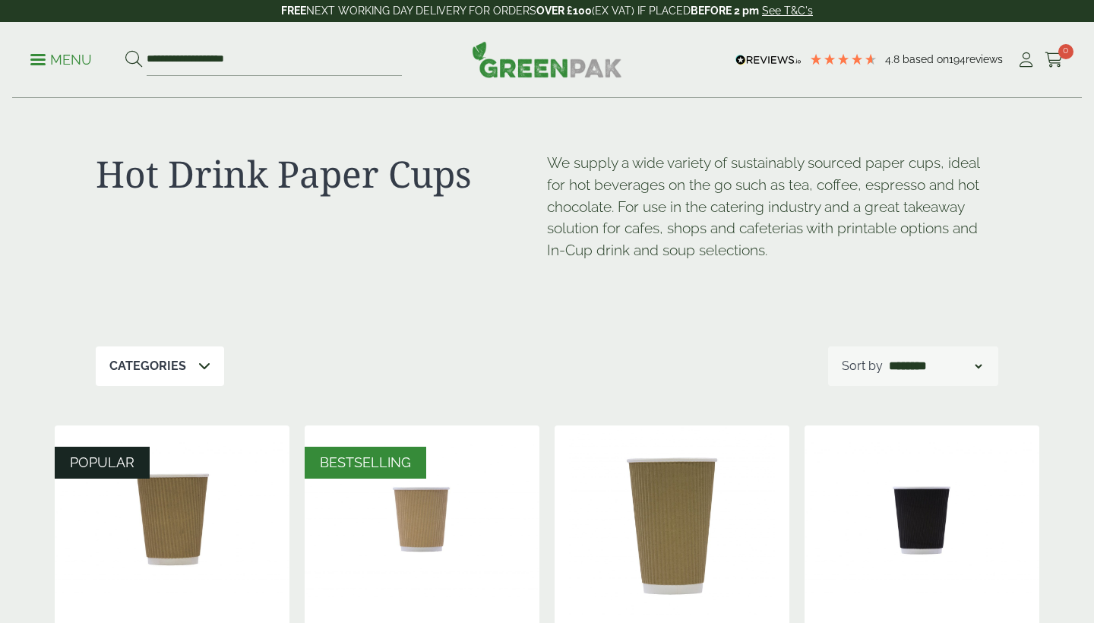 Image resolution: width=1094 pixels, height=623 pixels. I want to click on strong: OVER £100, so click(564, 11).